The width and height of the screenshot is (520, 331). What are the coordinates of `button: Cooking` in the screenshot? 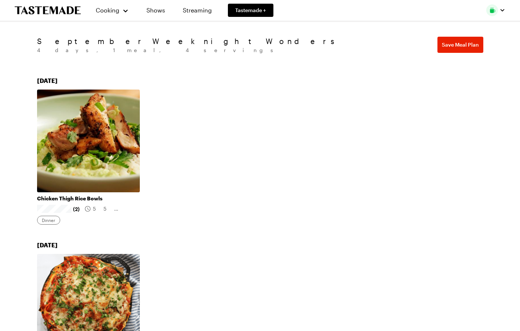 It's located at (112, 10).